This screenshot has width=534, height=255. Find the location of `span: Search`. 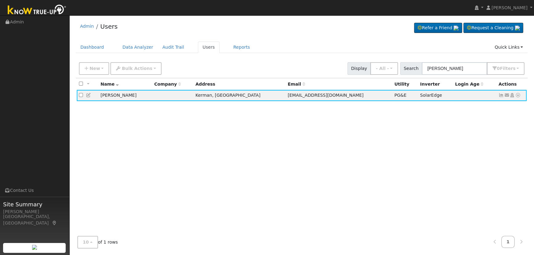

span: Search is located at coordinates (411, 68).